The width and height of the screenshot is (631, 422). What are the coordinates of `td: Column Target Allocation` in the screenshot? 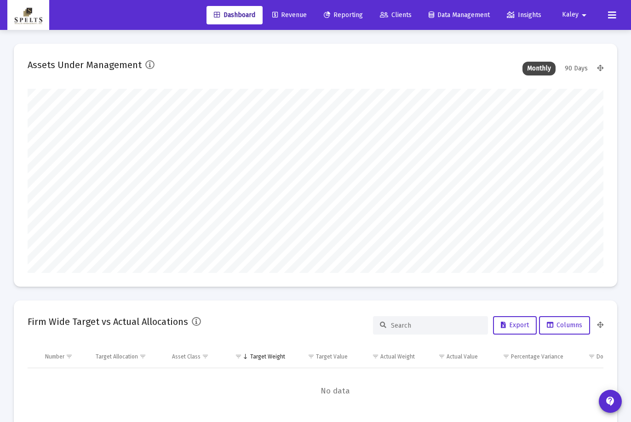 It's located at (127, 356).